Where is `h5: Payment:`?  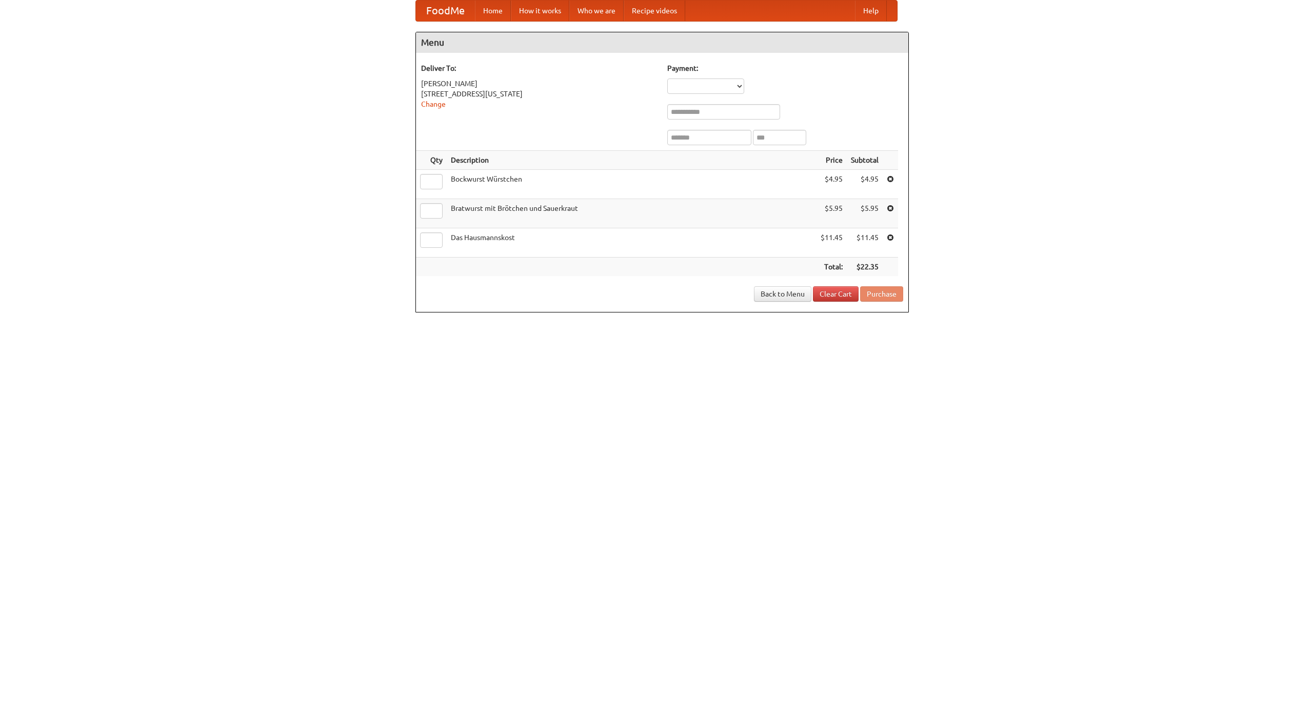
h5: Payment: is located at coordinates (785, 68).